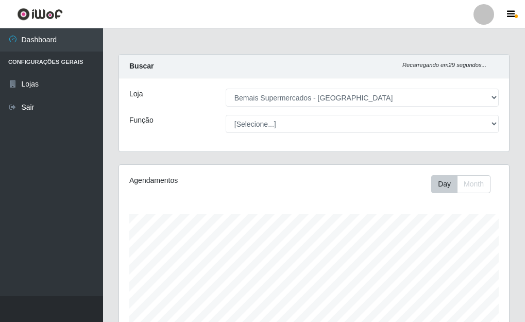 Image resolution: width=525 pixels, height=322 pixels. What do you see at coordinates (40, 14) in the screenshot?
I see `img: CoreUI Logo` at bounding box center [40, 14].